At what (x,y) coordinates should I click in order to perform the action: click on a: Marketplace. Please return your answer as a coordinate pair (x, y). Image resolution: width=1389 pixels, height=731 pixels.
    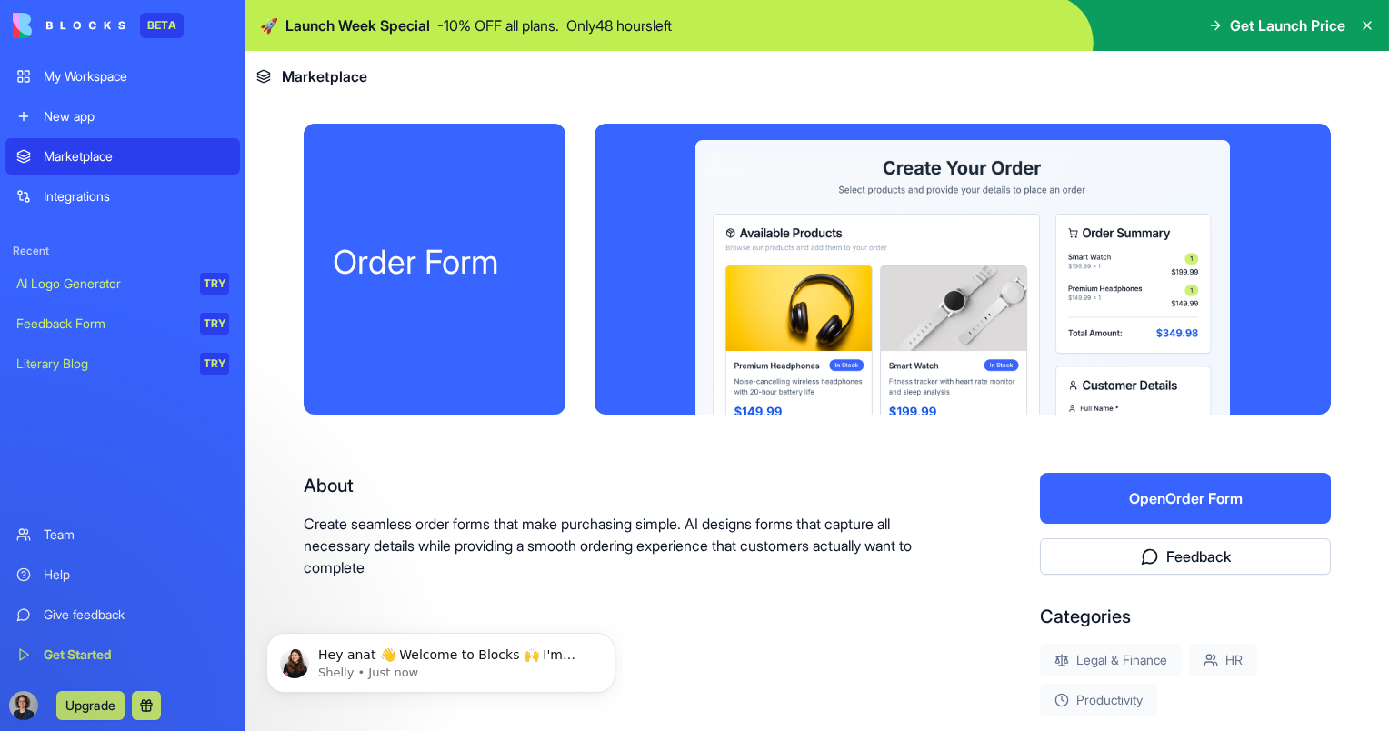
    Looking at the image, I should click on (123, 156).